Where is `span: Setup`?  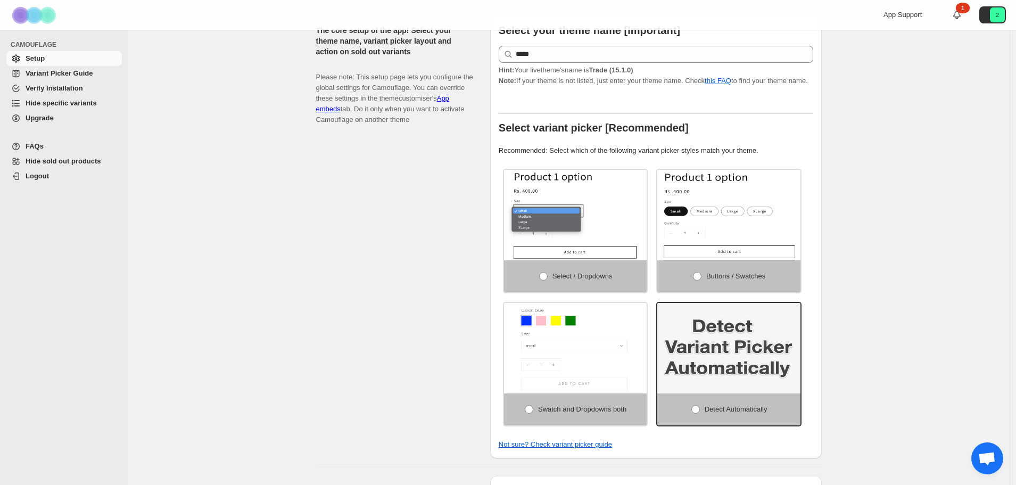 span: Setup is located at coordinates (35, 58).